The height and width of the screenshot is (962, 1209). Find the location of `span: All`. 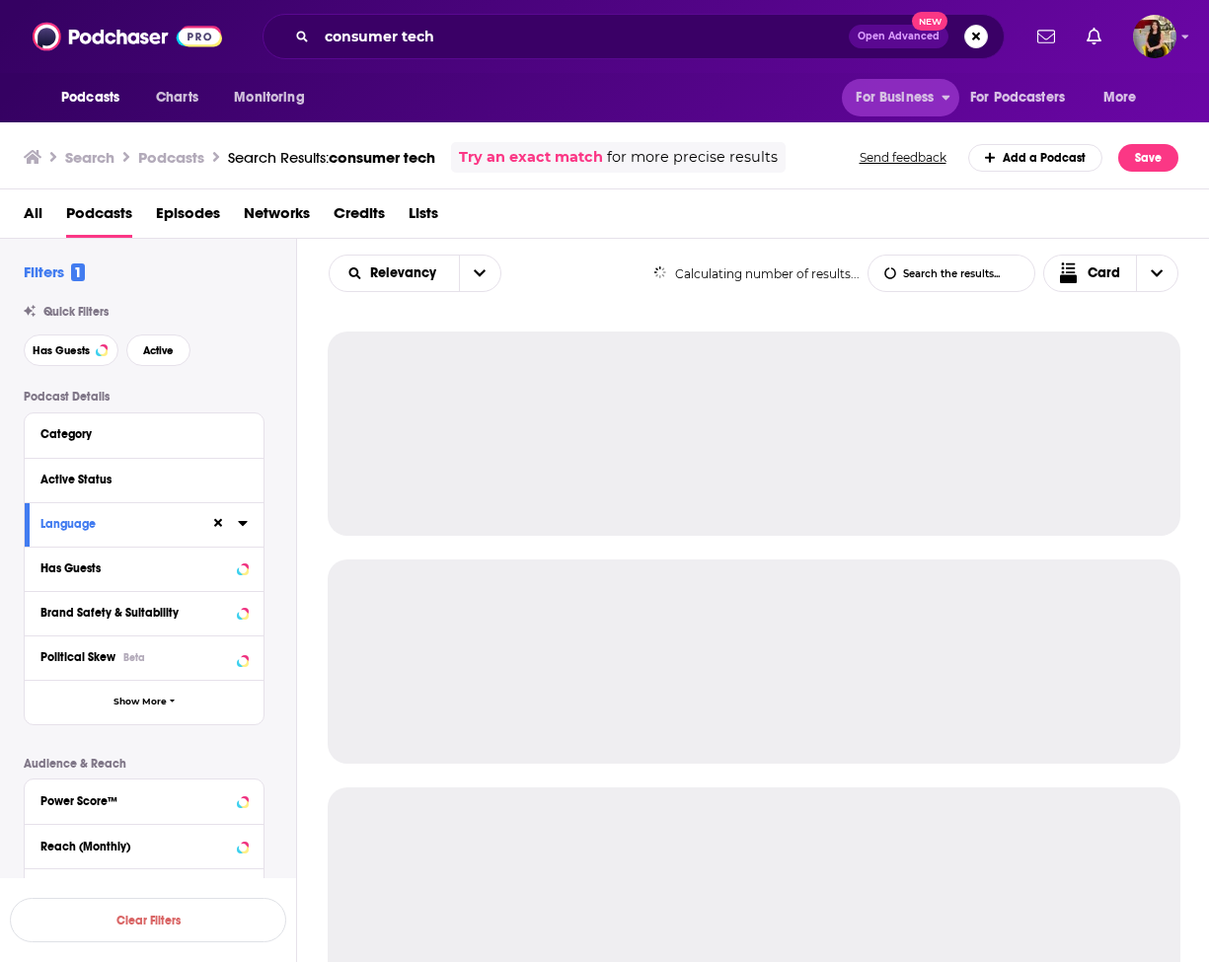

span: All is located at coordinates (33, 217).